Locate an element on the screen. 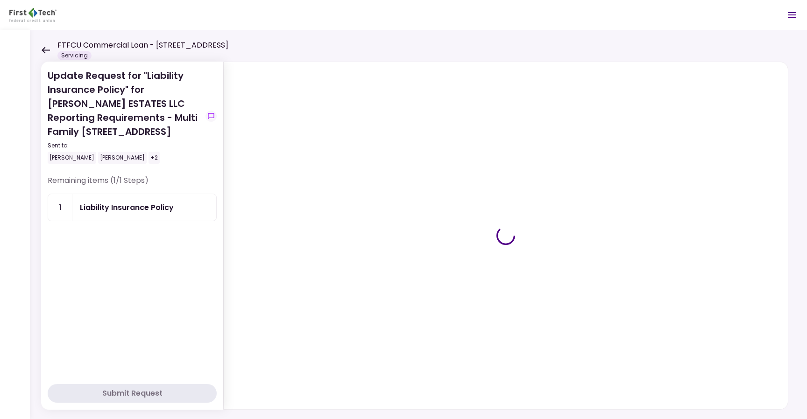 Image resolution: width=807 pixels, height=419 pixels. button: Open menu is located at coordinates (792, 15).